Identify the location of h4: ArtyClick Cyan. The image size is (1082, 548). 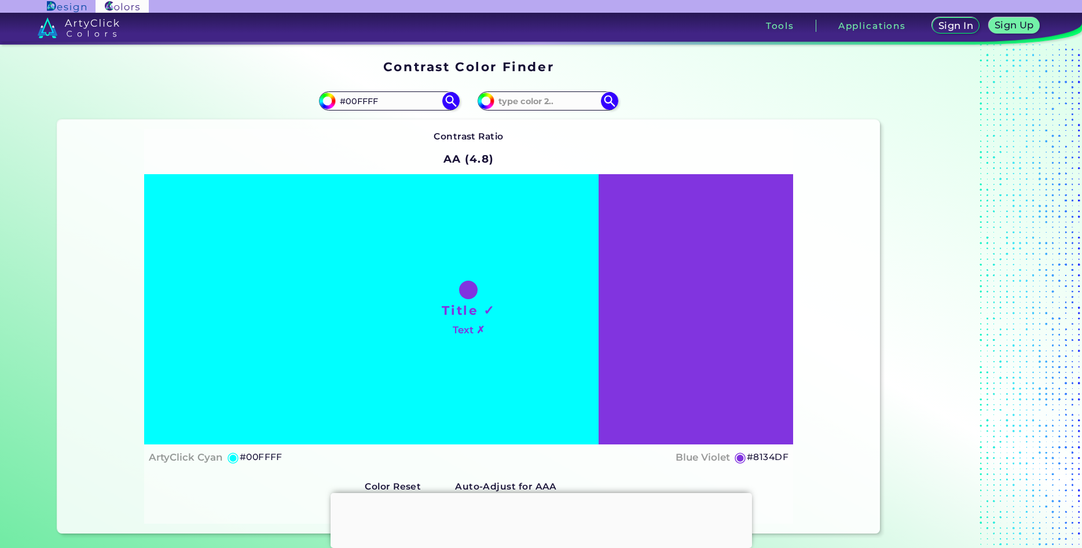
(186, 457).